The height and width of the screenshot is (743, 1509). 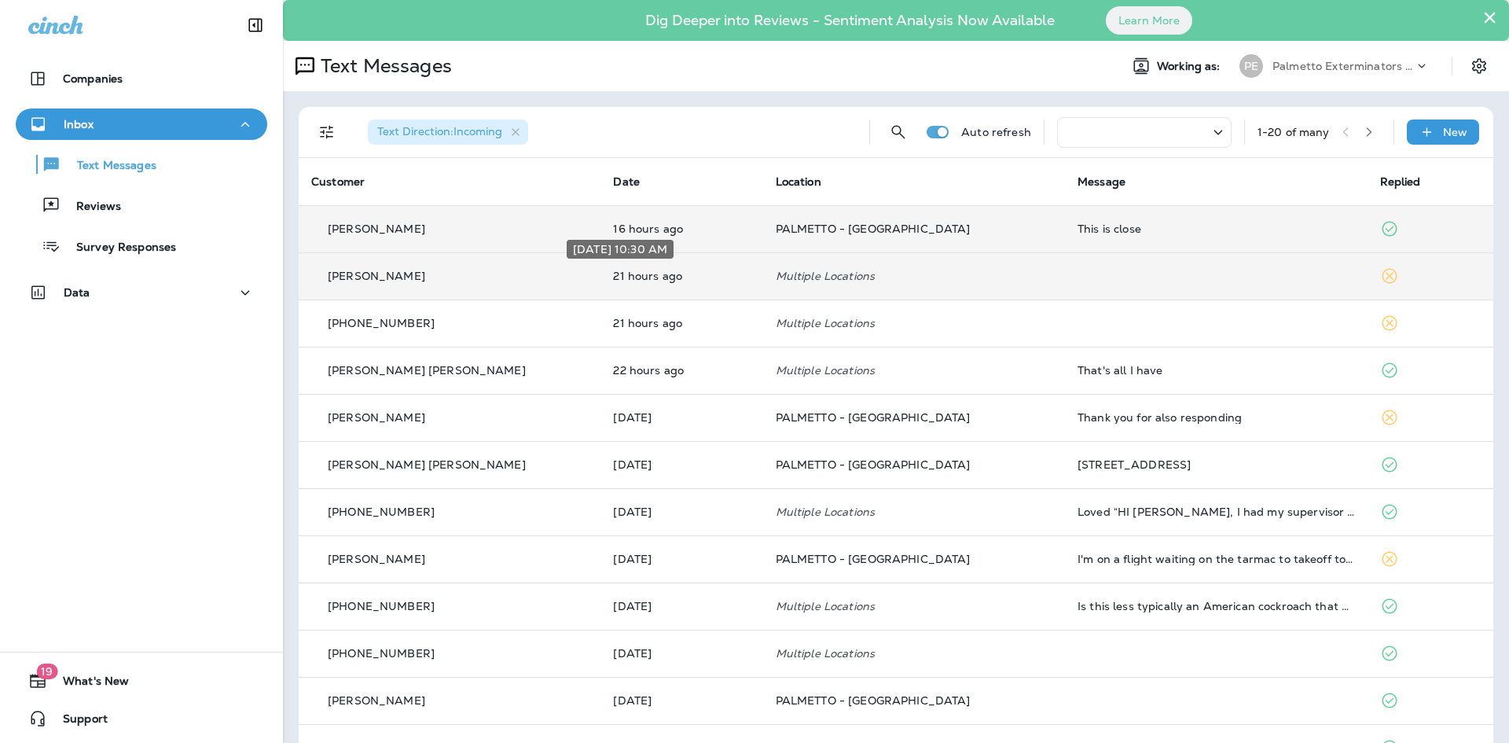 What do you see at coordinates (141, 292) in the screenshot?
I see `button: Data` at bounding box center [141, 292].